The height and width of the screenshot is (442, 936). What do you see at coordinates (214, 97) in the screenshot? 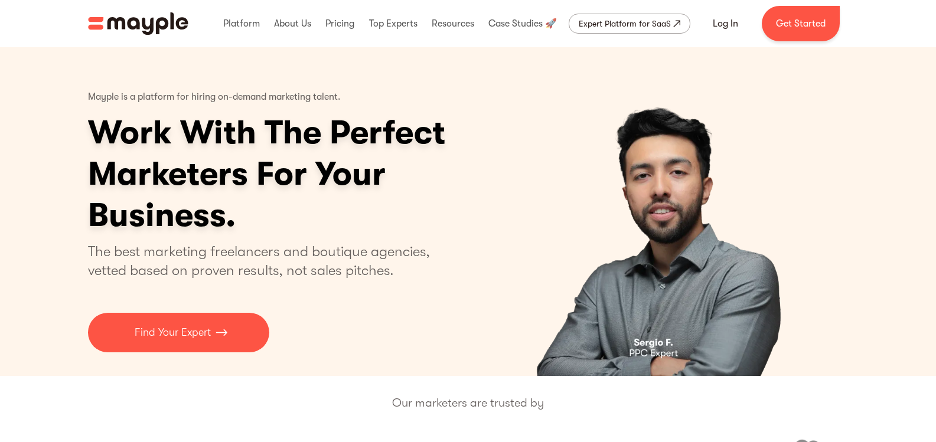
I see `p: Mayple is a platform for hiring on-demand marketing talent.` at bounding box center [214, 97].